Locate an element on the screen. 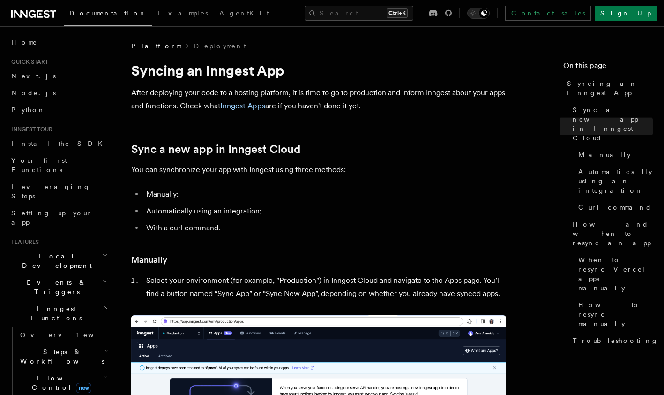 Image resolution: width=664 pixels, height=395 pixels. span: Leveraging Steps is located at coordinates (51, 191).